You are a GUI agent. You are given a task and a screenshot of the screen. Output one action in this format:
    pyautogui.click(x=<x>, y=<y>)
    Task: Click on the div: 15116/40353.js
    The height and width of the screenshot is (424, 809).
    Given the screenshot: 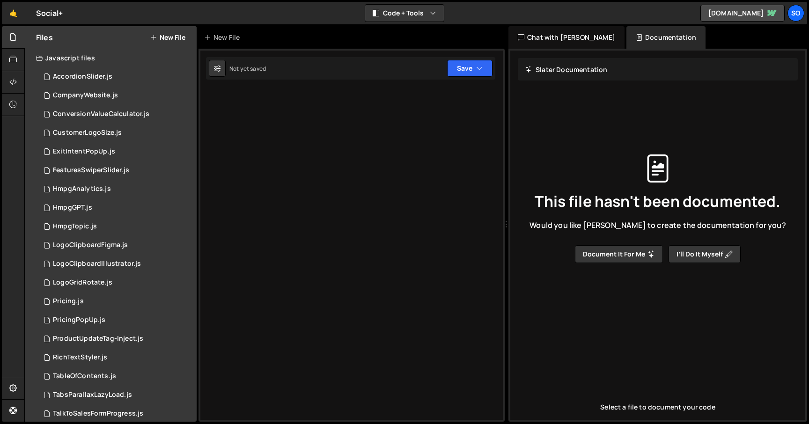 What is the action you would take?
    pyautogui.click(x=116, y=133)
    